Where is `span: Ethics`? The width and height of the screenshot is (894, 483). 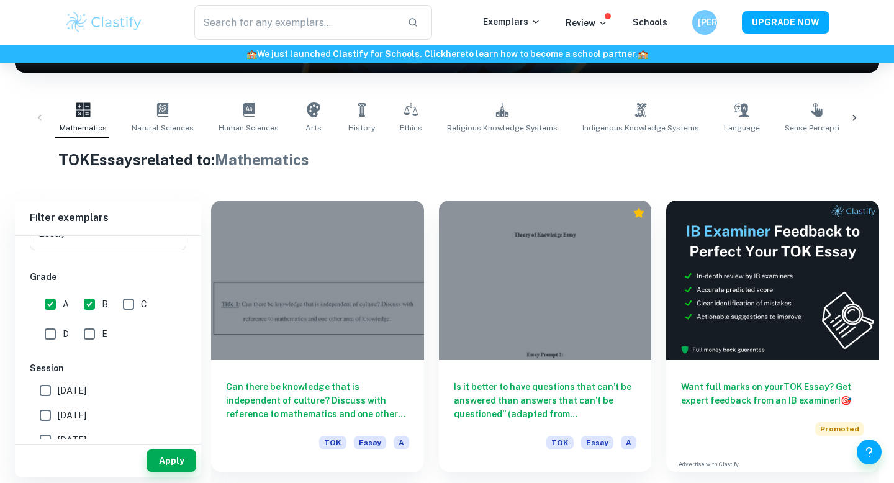 span: Ethics is located at coordinates (411, 128).